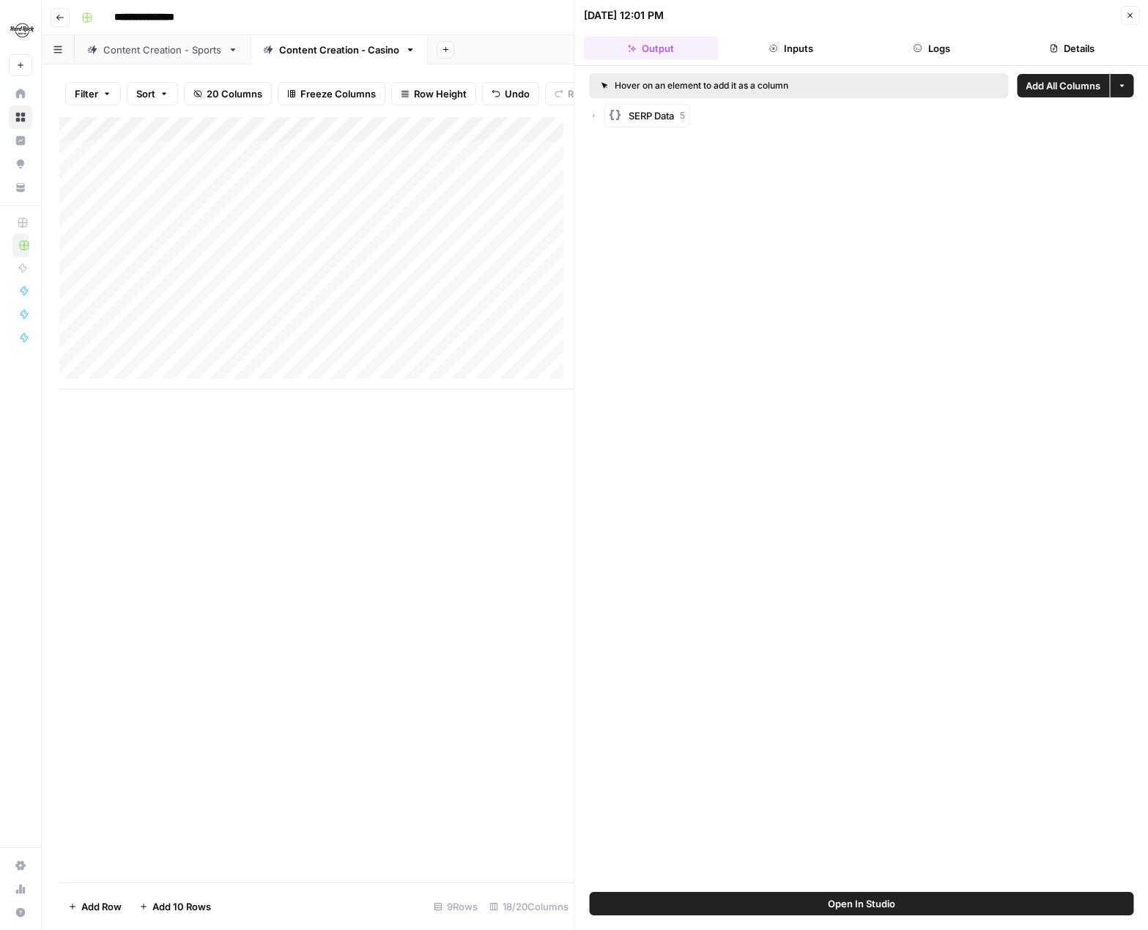 This screenshot has width=1148, height=930. What do you see at coordinates (338, 94) in the screenshot?
I see `span: Freeze Columns` at bounding box center [338, 94].